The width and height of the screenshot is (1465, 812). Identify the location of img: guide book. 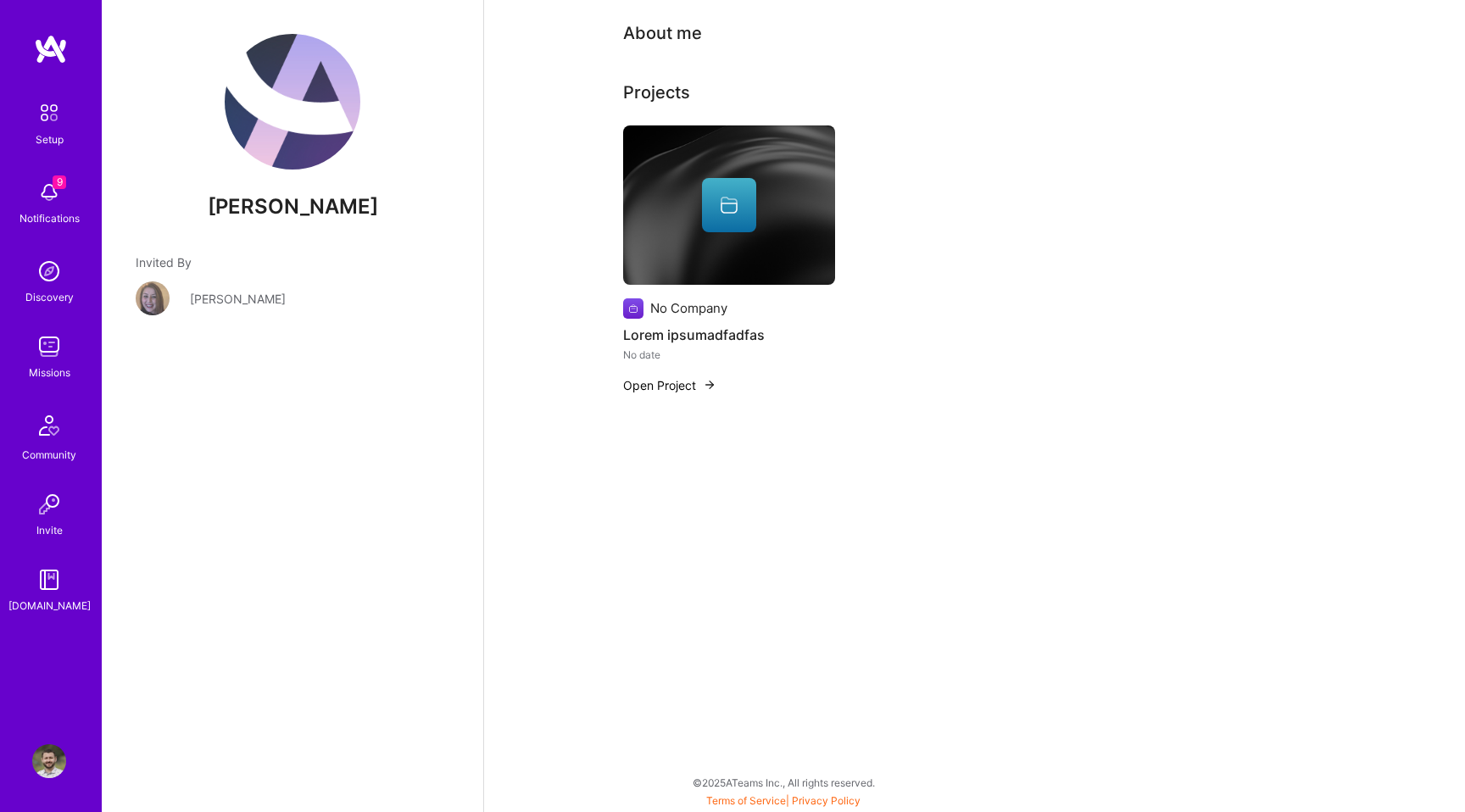
(49, 580).